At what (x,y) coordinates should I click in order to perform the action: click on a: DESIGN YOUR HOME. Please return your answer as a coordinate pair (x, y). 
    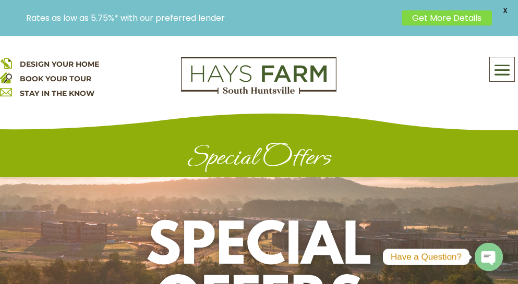
    Looking at the image, I should click on (60, 64).